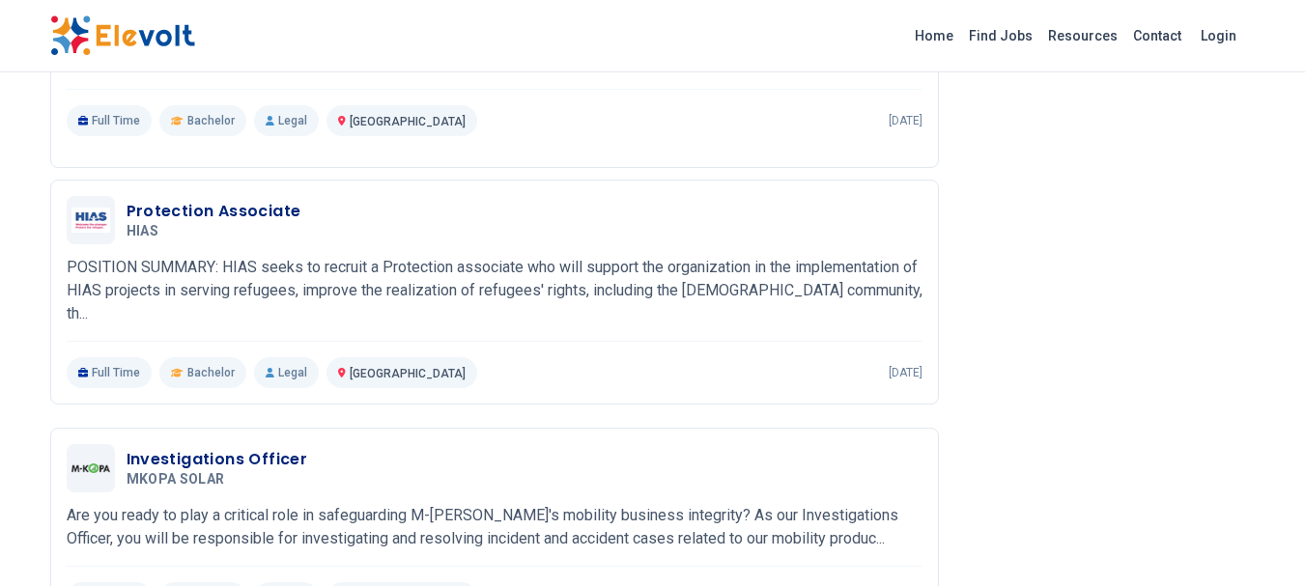 Image resolution: width=1305 pixels, height=586 pixels. What do you see at coordinates (213, 211) in the screenshot?
I see `h3: Protection Associate` at bounding box center [213, 211].